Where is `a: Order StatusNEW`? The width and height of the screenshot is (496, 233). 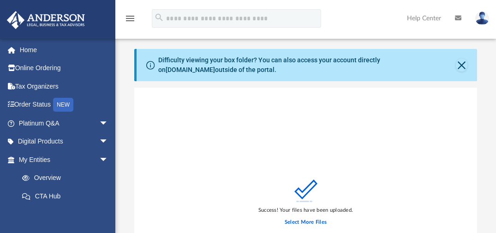 a: Order StatusNEW is located at coordinates (64, 105).